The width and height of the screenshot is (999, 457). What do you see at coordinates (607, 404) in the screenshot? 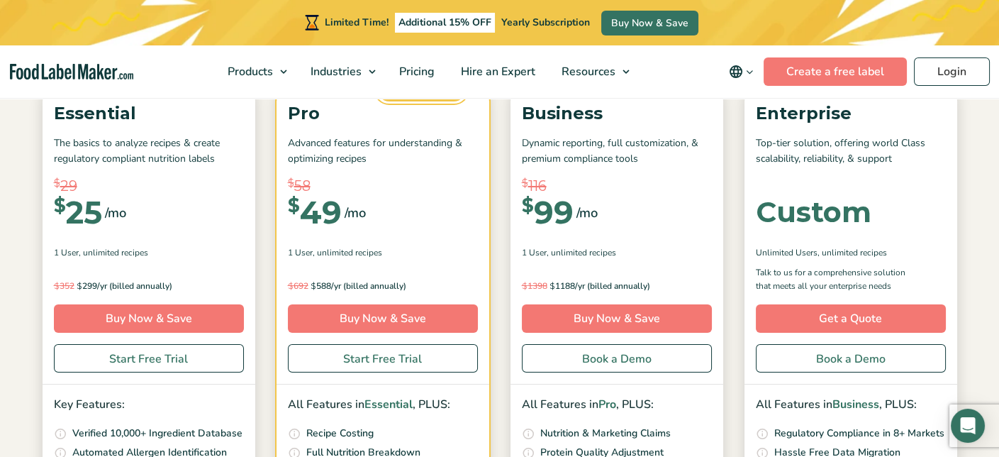
I see `span: Pro` at bounding box center [607, 404].